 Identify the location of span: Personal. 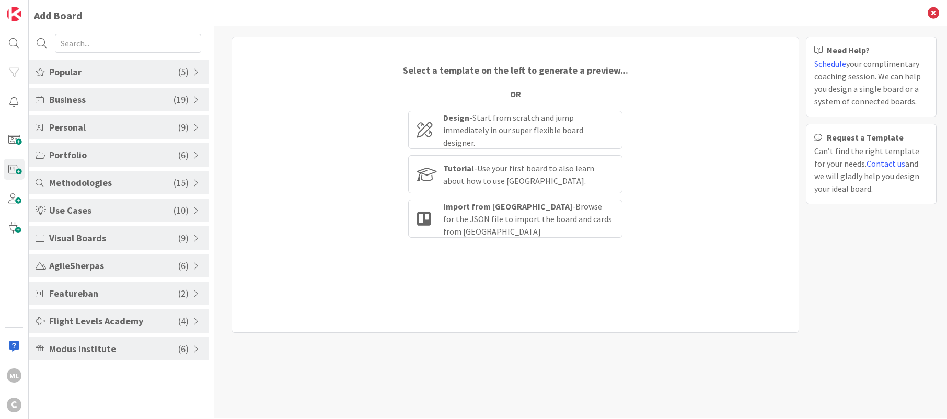
(113, 127).